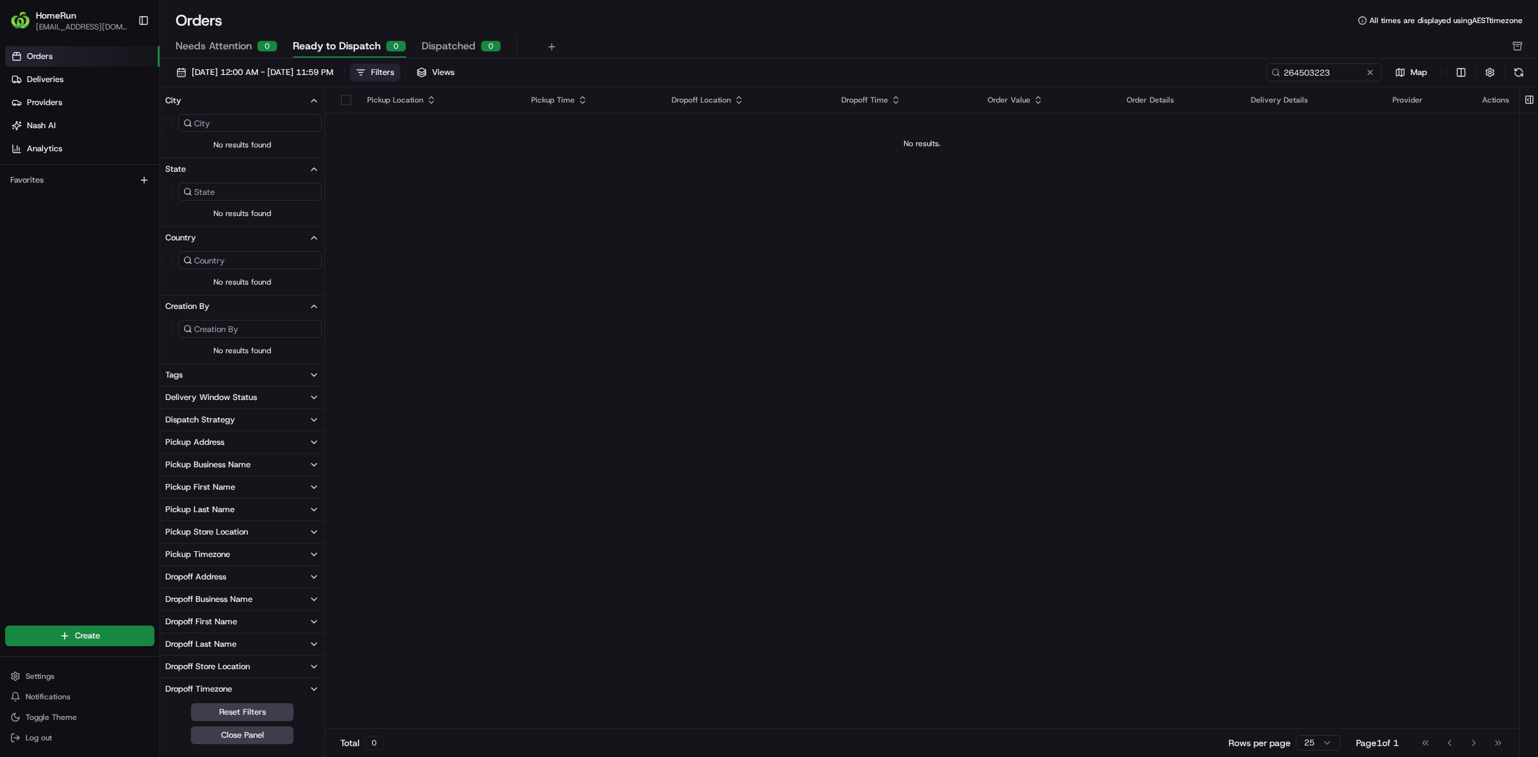 This screenshot has width=1538, height=757. I want to click on div: Pickup Last Name, so click(200, 509).